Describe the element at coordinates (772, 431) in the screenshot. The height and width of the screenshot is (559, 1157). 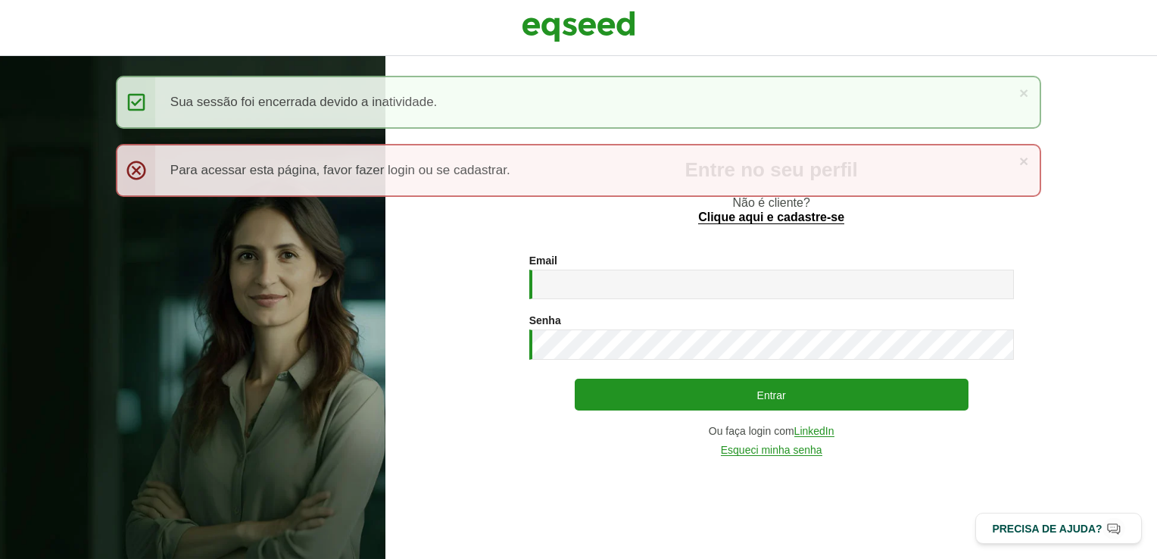
I see `div: Ou faça login com` at that location.